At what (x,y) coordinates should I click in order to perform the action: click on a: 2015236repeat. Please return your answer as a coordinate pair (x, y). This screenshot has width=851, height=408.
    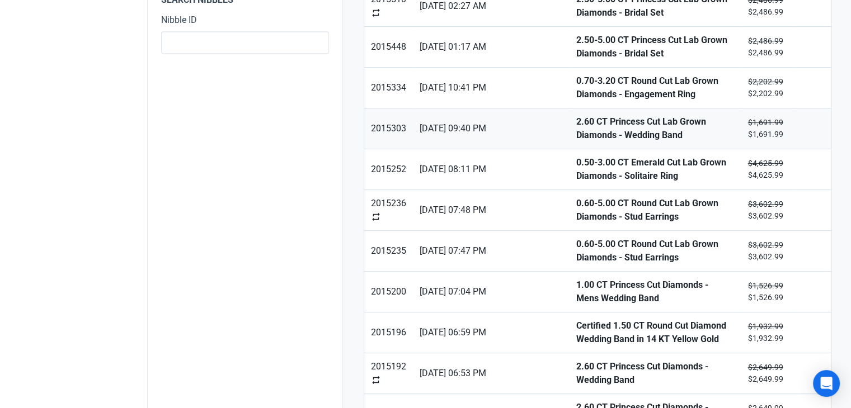
    Looking at the image, I should click on (388, 210).